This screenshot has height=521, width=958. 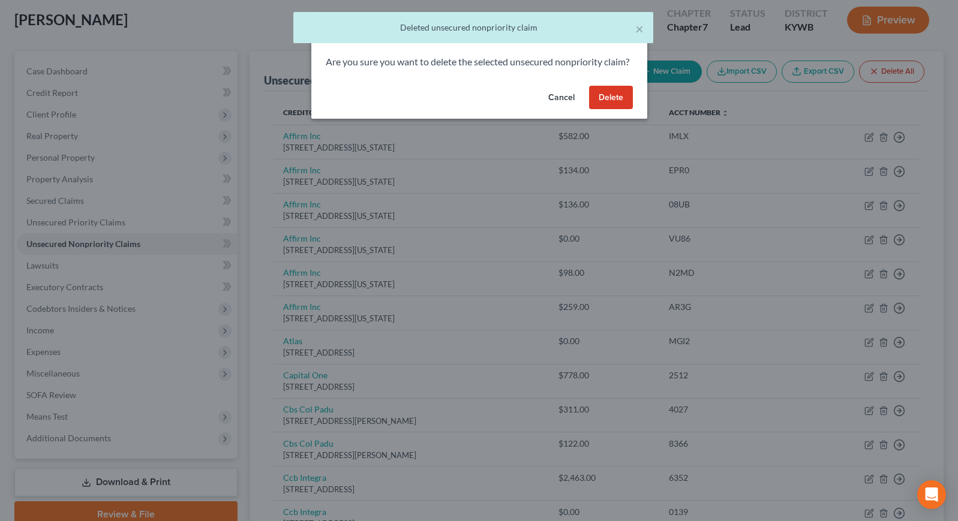 I want to click on div: Deleted unsecured nonpriority claim, so click(x=473, y=28).